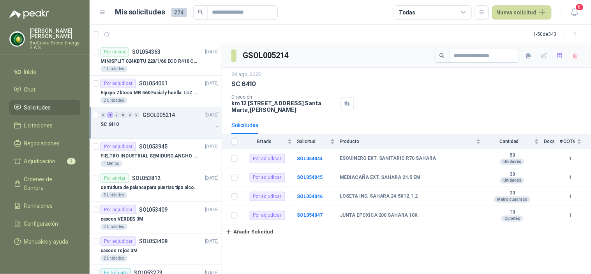 The width and height of the screenshot is (591, 274). I want to click on button: Nueva solicitud, so click(521, 12).